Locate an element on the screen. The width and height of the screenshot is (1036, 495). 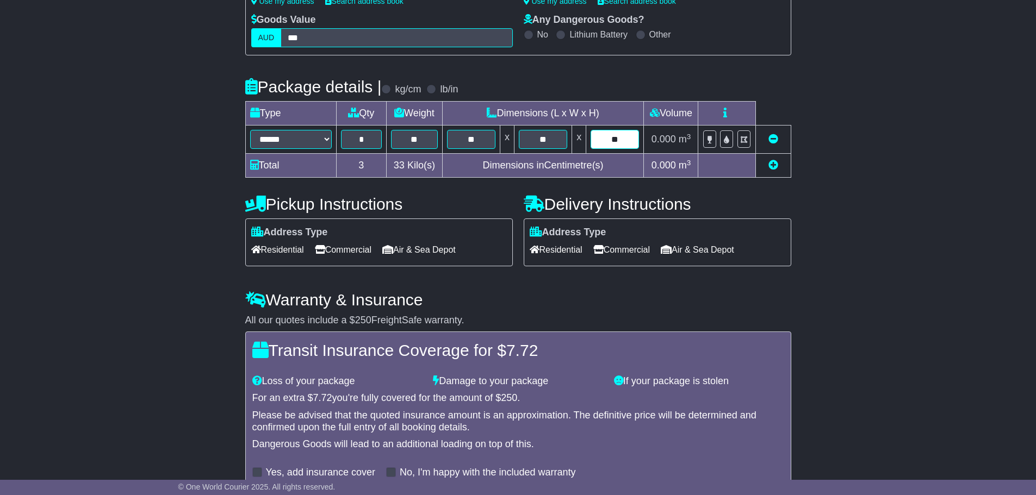
label: lb/in is located at coordinates (449, 90).